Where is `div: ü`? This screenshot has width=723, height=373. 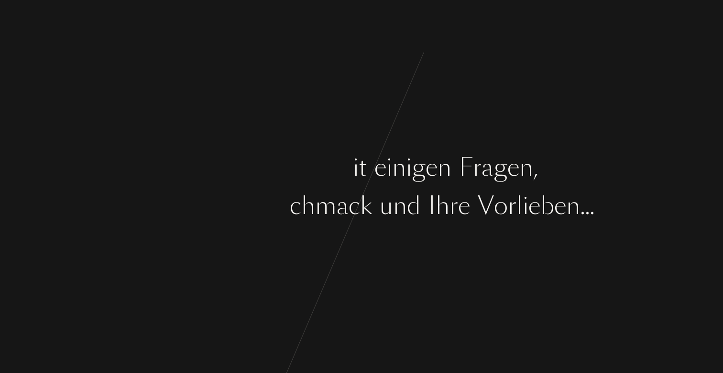 div: ü is located at coordinates (135, 205).